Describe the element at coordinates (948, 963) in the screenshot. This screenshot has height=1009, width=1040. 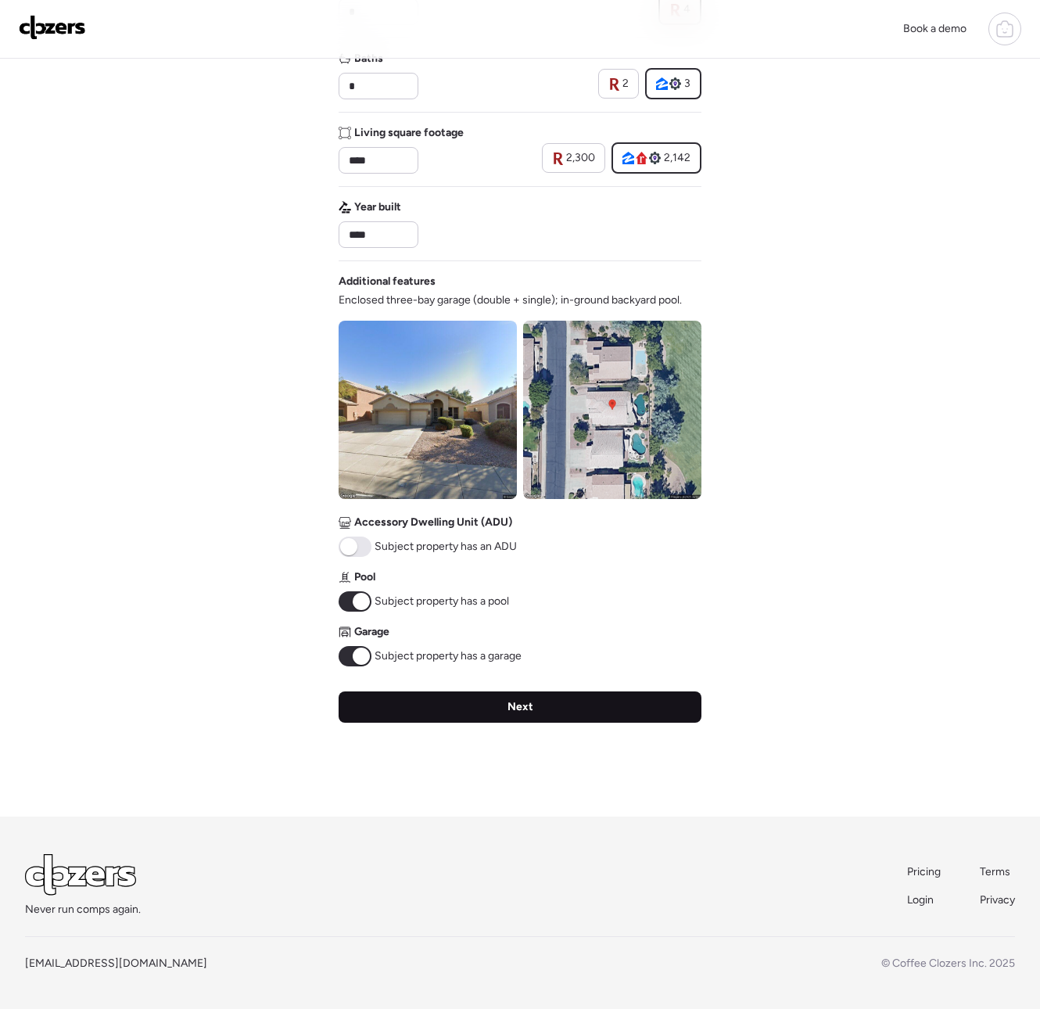
I see `span: © Coffee Clozers Inc. 2025` at that location.